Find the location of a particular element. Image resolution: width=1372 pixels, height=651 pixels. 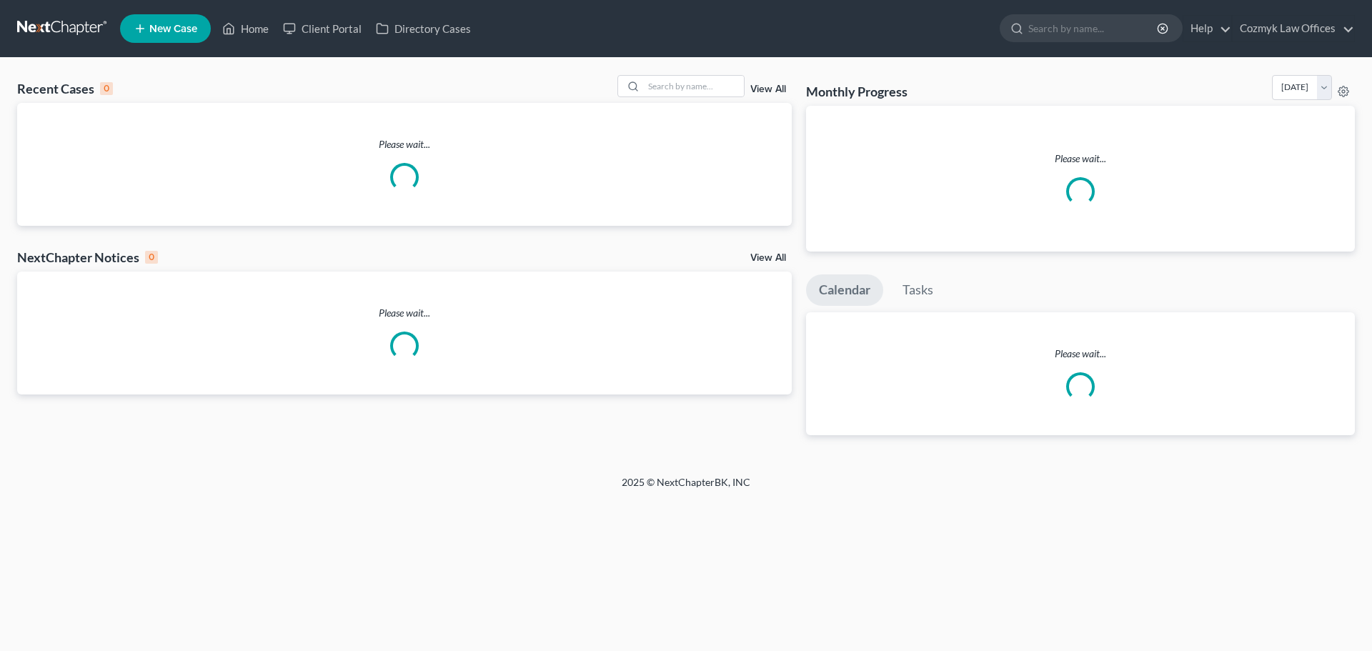

a: Help is located at coordinates (1207, 29).